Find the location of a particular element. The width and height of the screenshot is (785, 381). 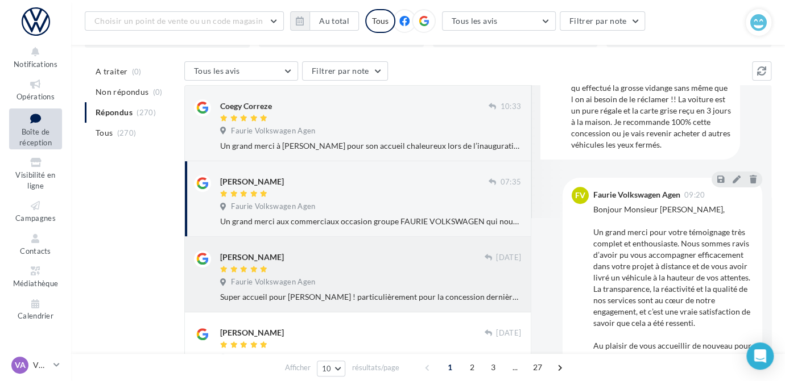

a: Opérations is located at coordinates (35, 89).